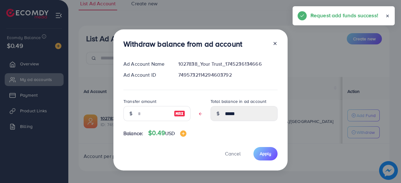 This screenshot has height=183, width=401. I want to click on span: Balance:, so click(133, 133).